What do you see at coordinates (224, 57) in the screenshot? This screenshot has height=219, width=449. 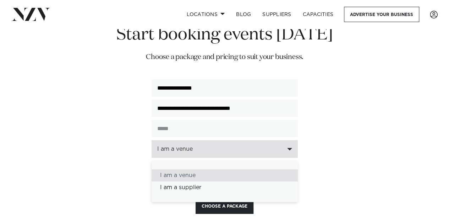 I see `p: Choose a package and pricing to suit your business.` at bounding box center [224, 57].